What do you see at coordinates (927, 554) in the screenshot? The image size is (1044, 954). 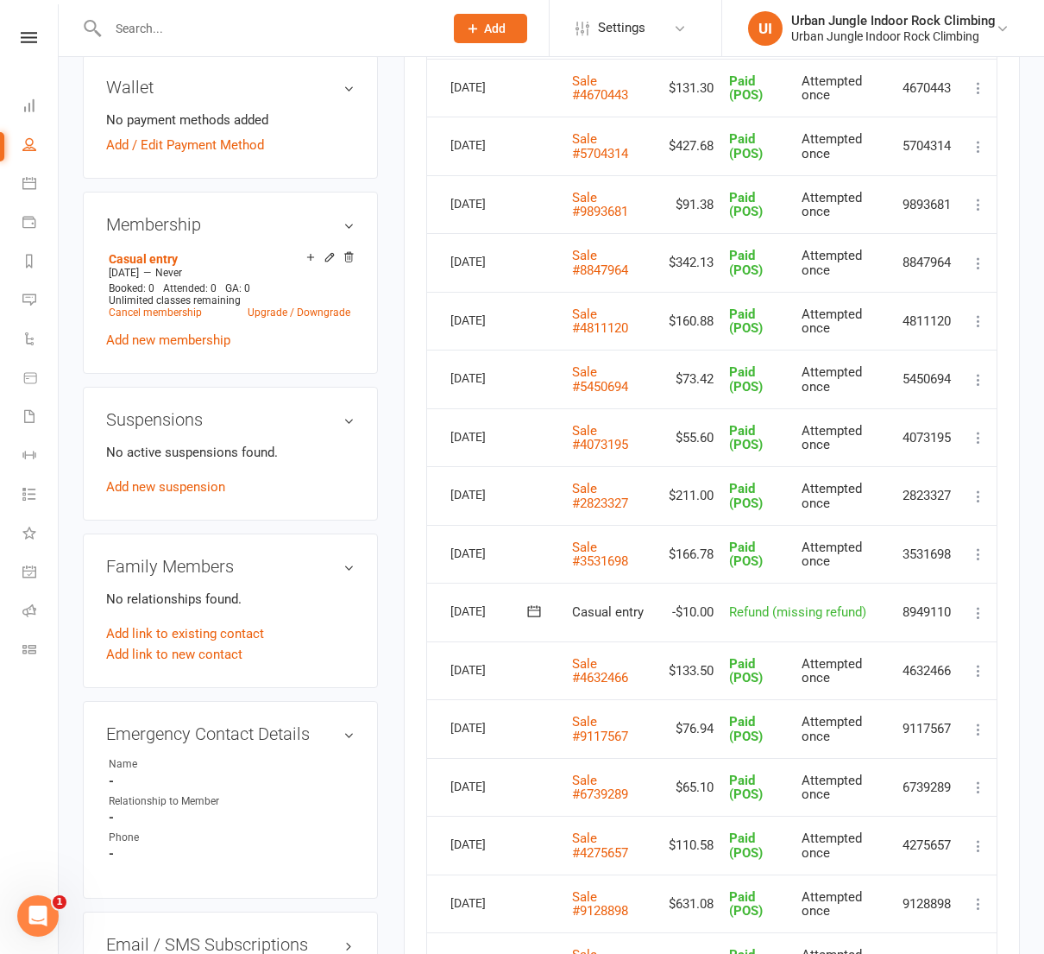 I see `td: 3531698` at bounding box center [927, 554].